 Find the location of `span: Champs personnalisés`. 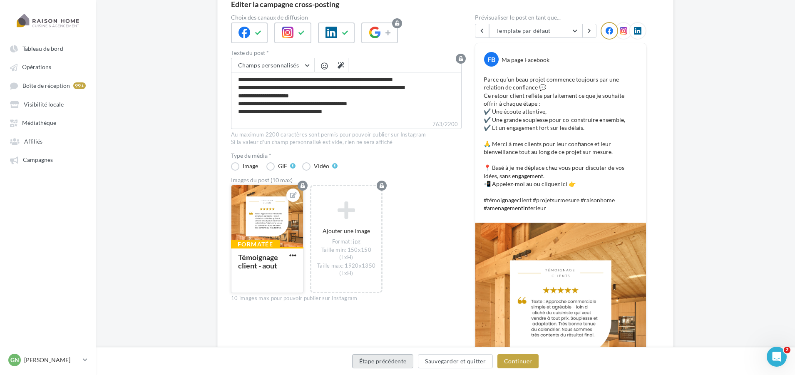

span: Champs personnalisés is located at coordinates (268, 65).